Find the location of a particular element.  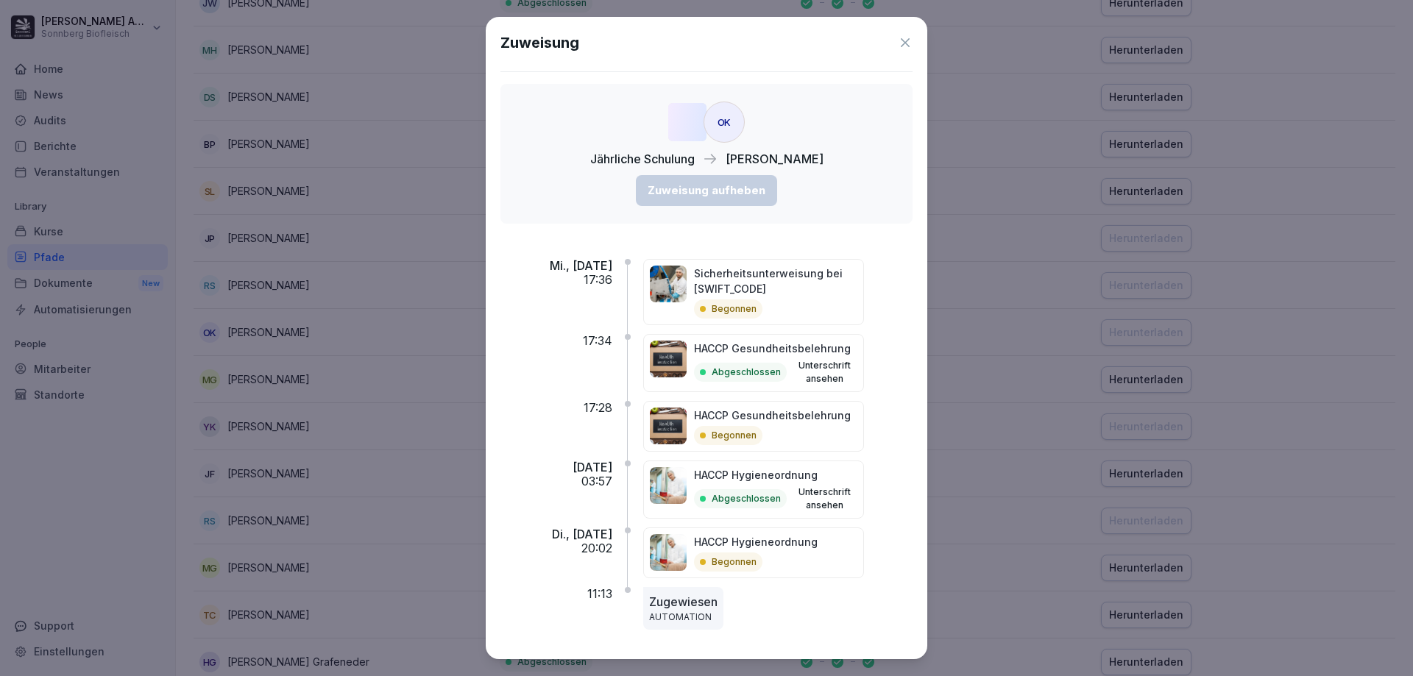

p: 17:28 is located at coordinates (597, 408).